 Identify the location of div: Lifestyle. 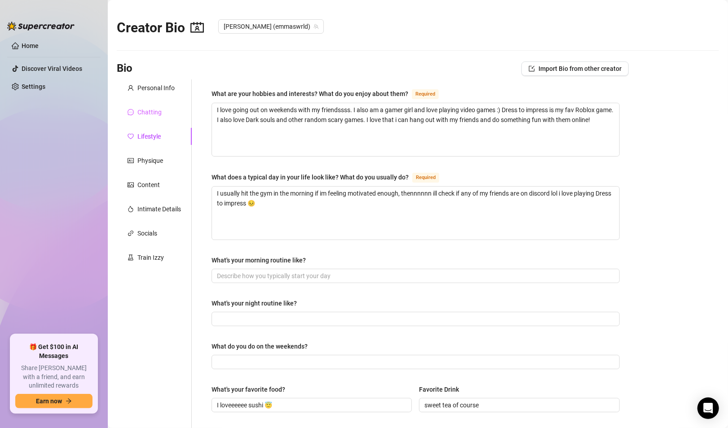
(149, 136).